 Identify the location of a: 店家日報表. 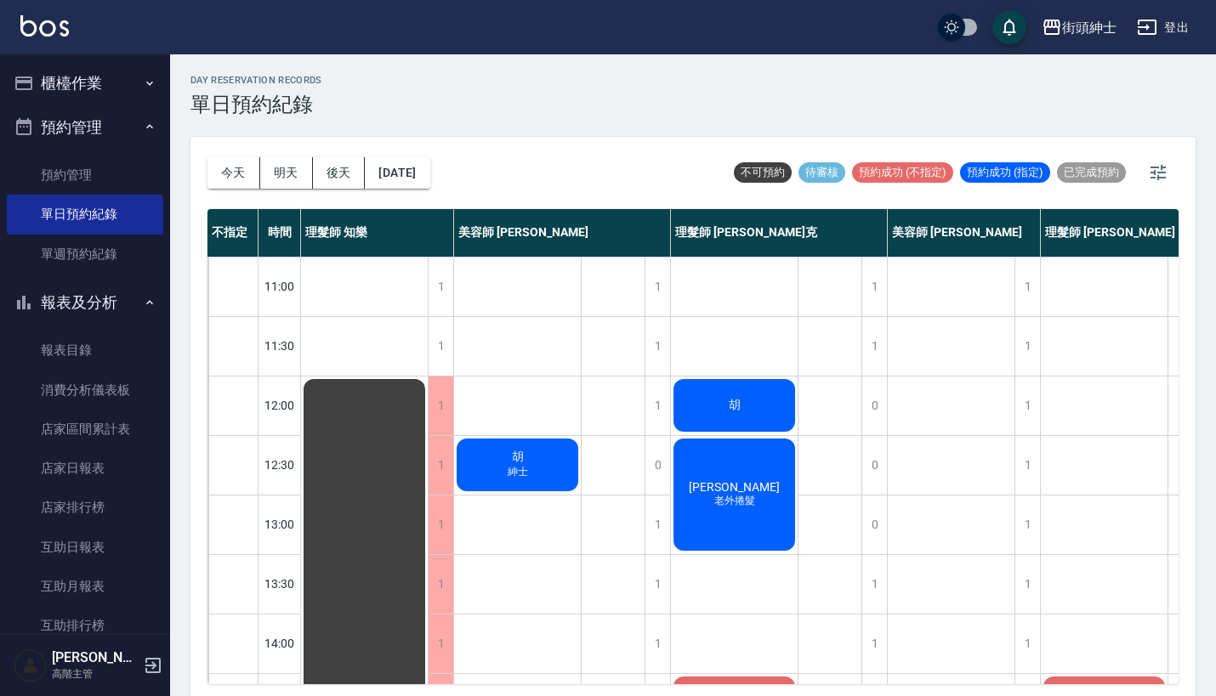
(85, 468).